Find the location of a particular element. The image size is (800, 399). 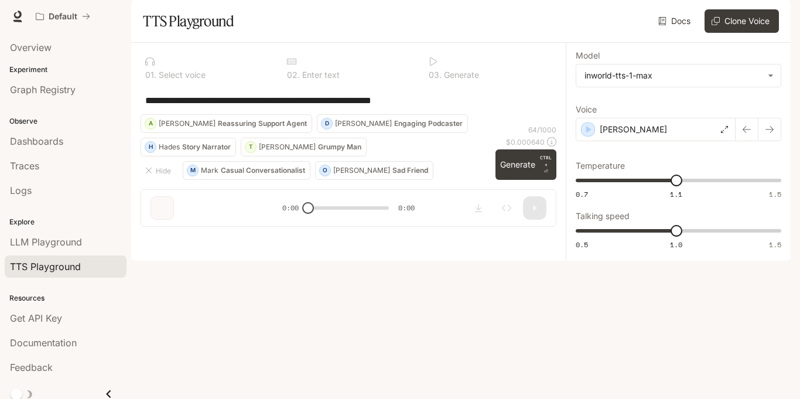

p: Model is located at coordinates (588, 56).